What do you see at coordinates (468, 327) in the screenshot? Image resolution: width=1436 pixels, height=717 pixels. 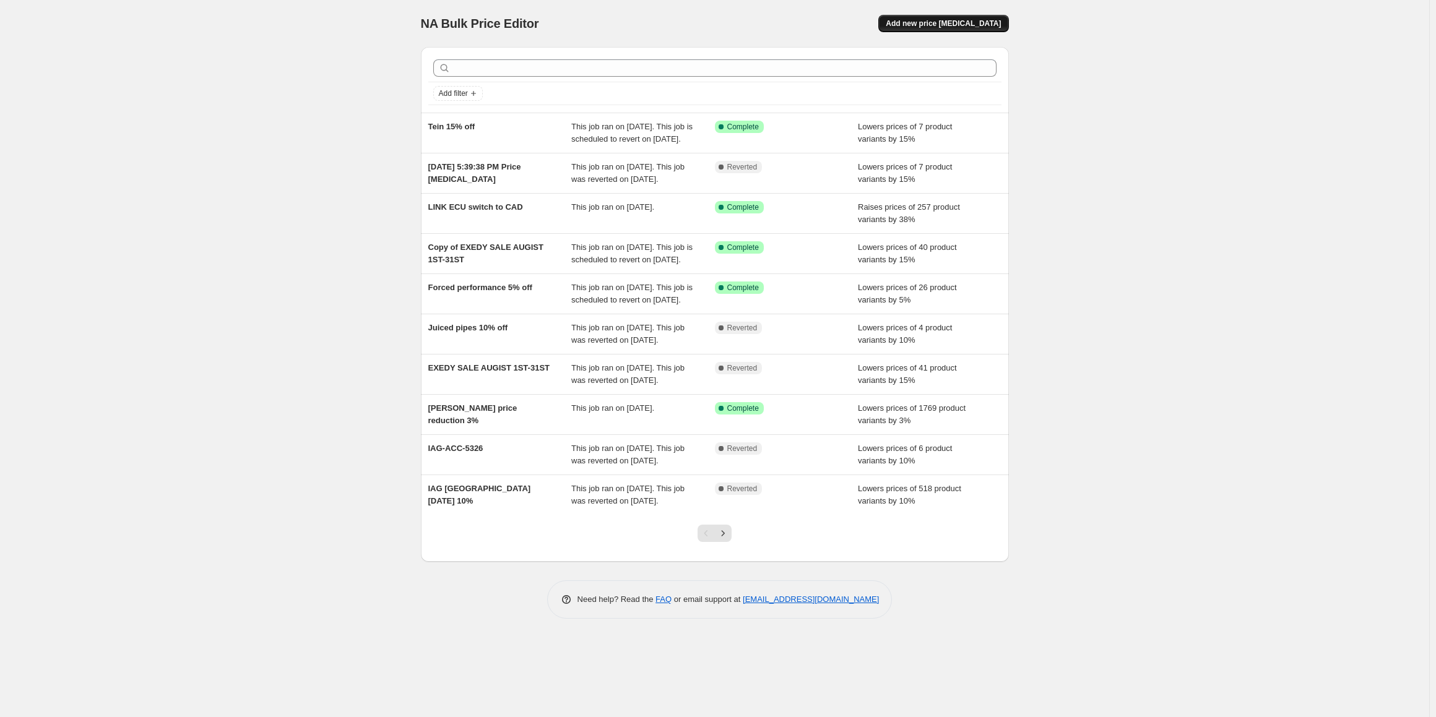 I see `span: Juiced pipes 10% off` at bounding box center [468, 327].